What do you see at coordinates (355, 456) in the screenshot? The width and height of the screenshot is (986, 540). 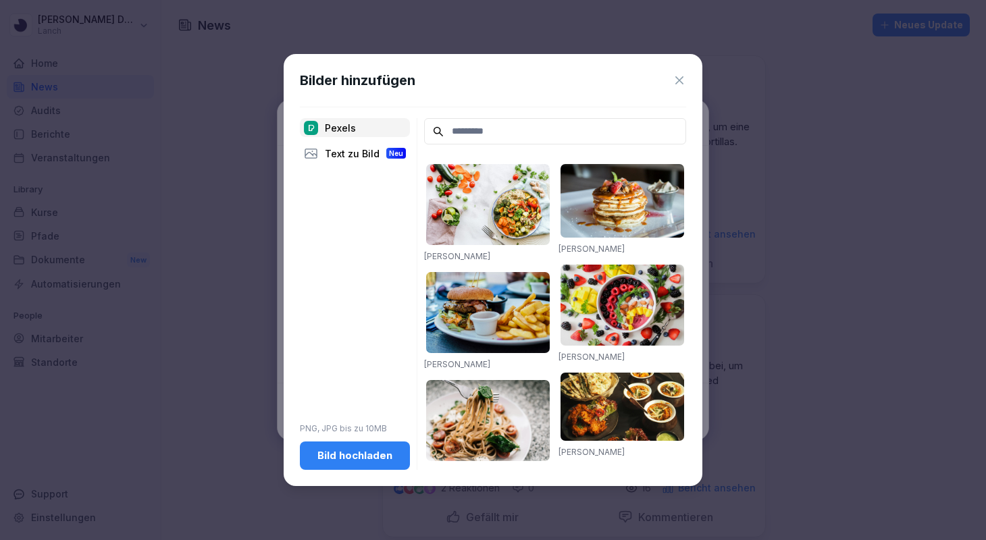 I see `button: Bild hochladen` at bounding box center [355, 456].